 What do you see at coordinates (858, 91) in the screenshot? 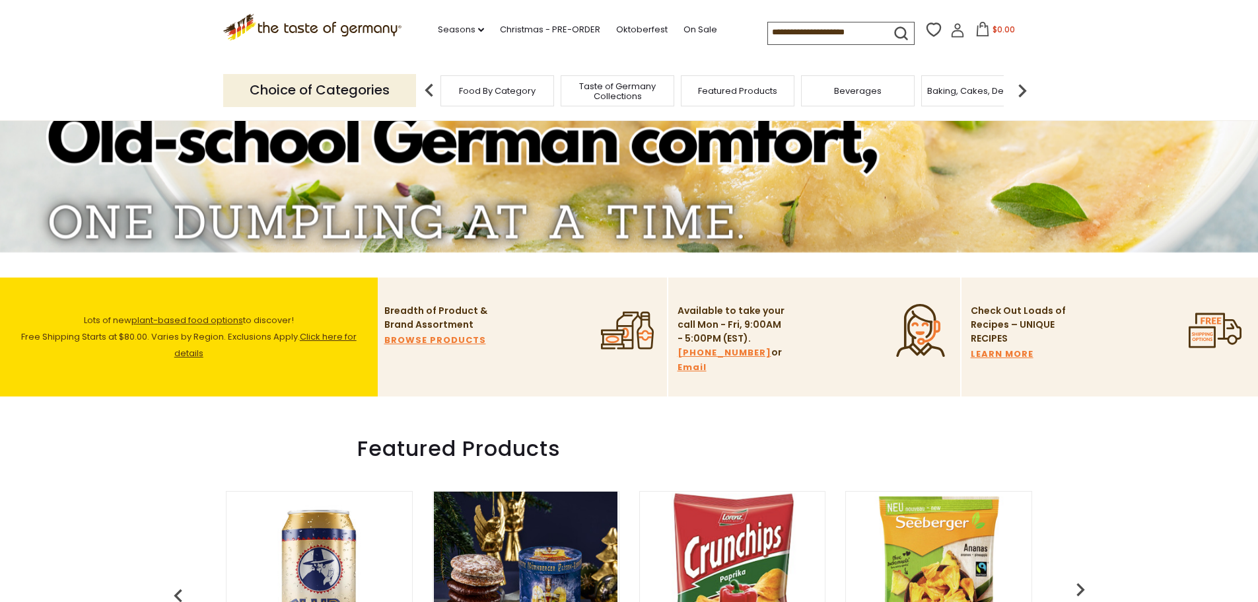
I see `a: Beverages` at bounding box center [858, 91].